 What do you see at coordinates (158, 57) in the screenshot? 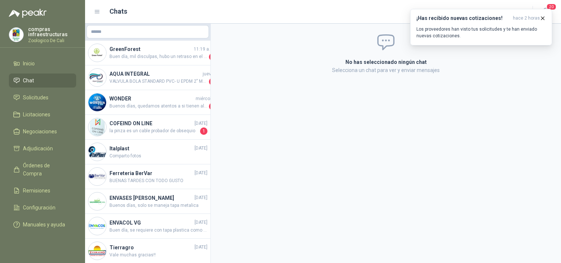
I see `span: Buen día, mil disculpas, hubo un retraso en el stock, pero el día de ayer se despachó el producto...` at bounding box center [158, 57].